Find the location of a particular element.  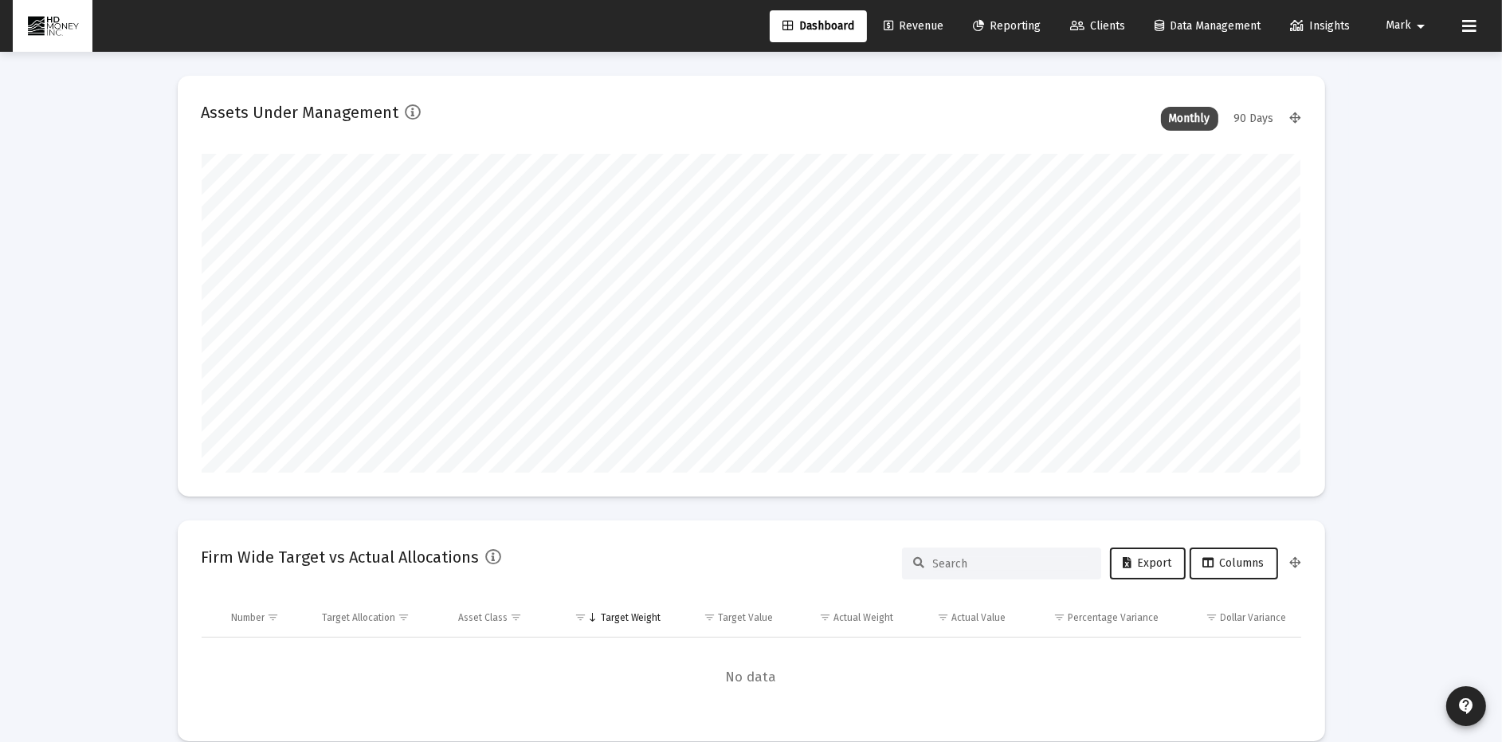

div: Target Value is located at coordinates (745, 617).